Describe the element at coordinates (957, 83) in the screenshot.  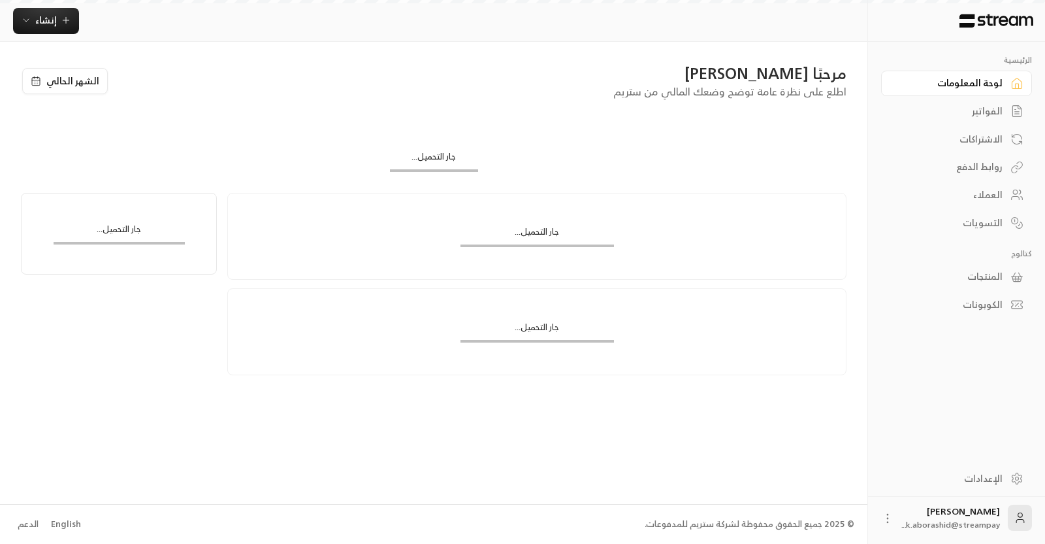
I see `a: لوحة المعلومات` at that location.